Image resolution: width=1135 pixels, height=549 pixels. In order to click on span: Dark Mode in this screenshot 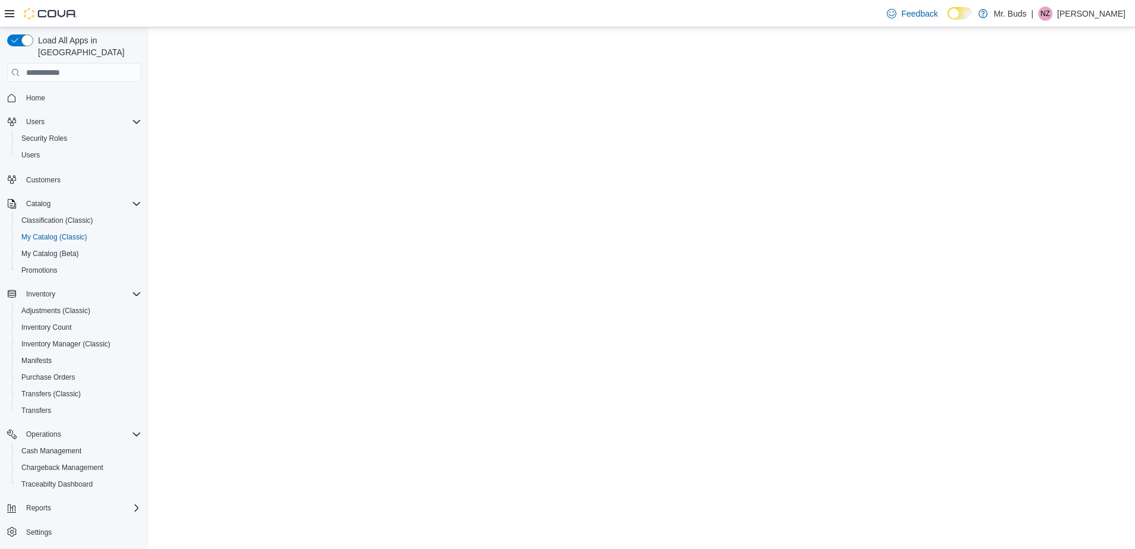, I will do `click(948, 20)`.